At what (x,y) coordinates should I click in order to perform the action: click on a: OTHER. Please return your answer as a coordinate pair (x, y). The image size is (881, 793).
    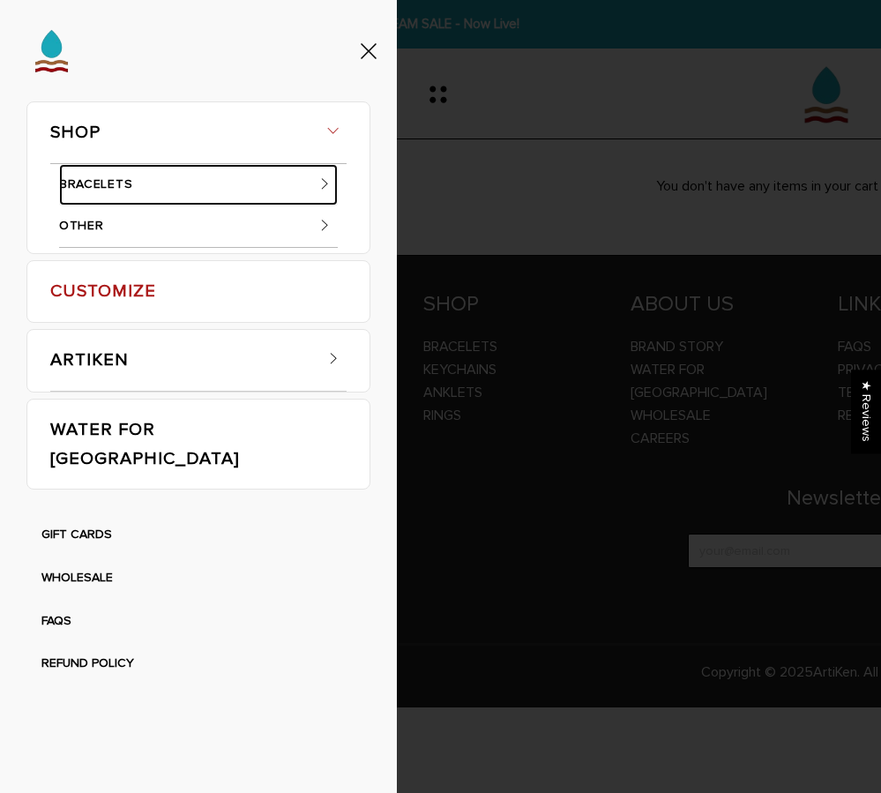
    Looking at the image, I should click on (199, 227).